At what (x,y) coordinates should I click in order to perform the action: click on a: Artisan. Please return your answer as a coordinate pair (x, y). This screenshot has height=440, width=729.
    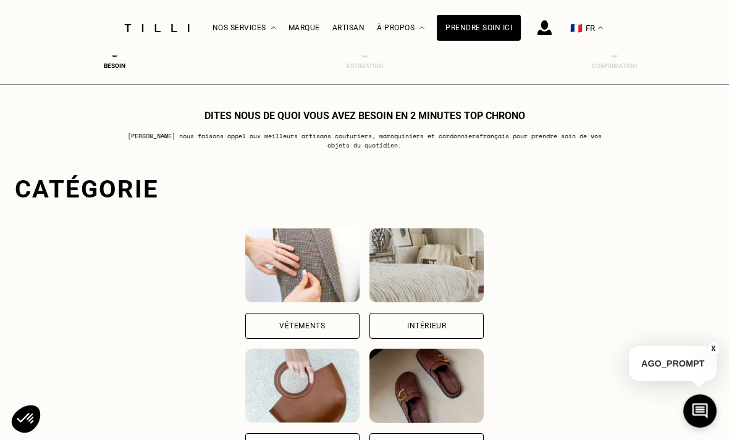
    Looking at the image, I should click on (348, 28).